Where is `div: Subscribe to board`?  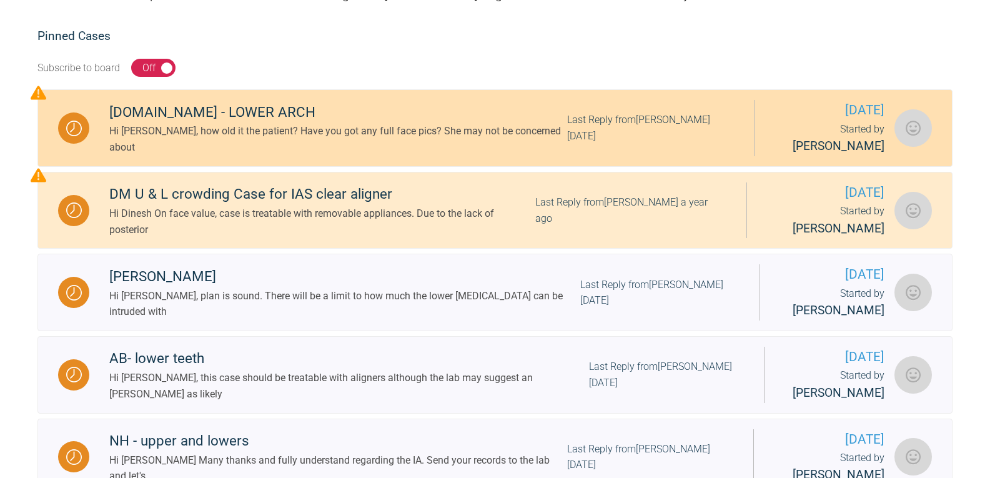
div: Subscribe to board is located at coordinates (79, 68).